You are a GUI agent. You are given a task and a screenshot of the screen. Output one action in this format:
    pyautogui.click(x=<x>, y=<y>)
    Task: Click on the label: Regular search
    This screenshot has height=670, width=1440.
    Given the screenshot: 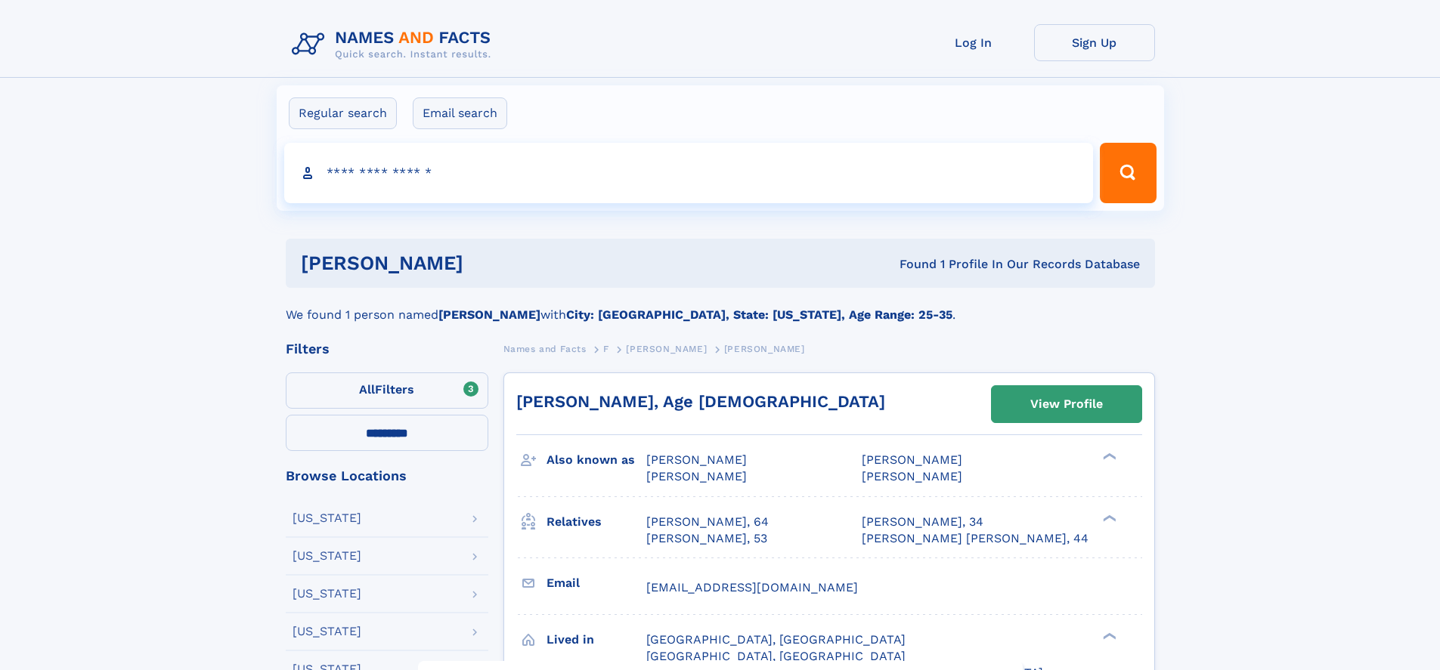 What is the action you would take?
    pyautogui.click(x=342, y=113)
    